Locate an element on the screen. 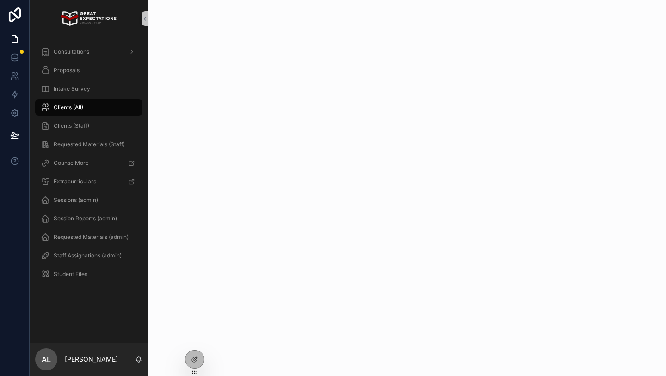  span: CounselMore is located at coordinates (71, 163).